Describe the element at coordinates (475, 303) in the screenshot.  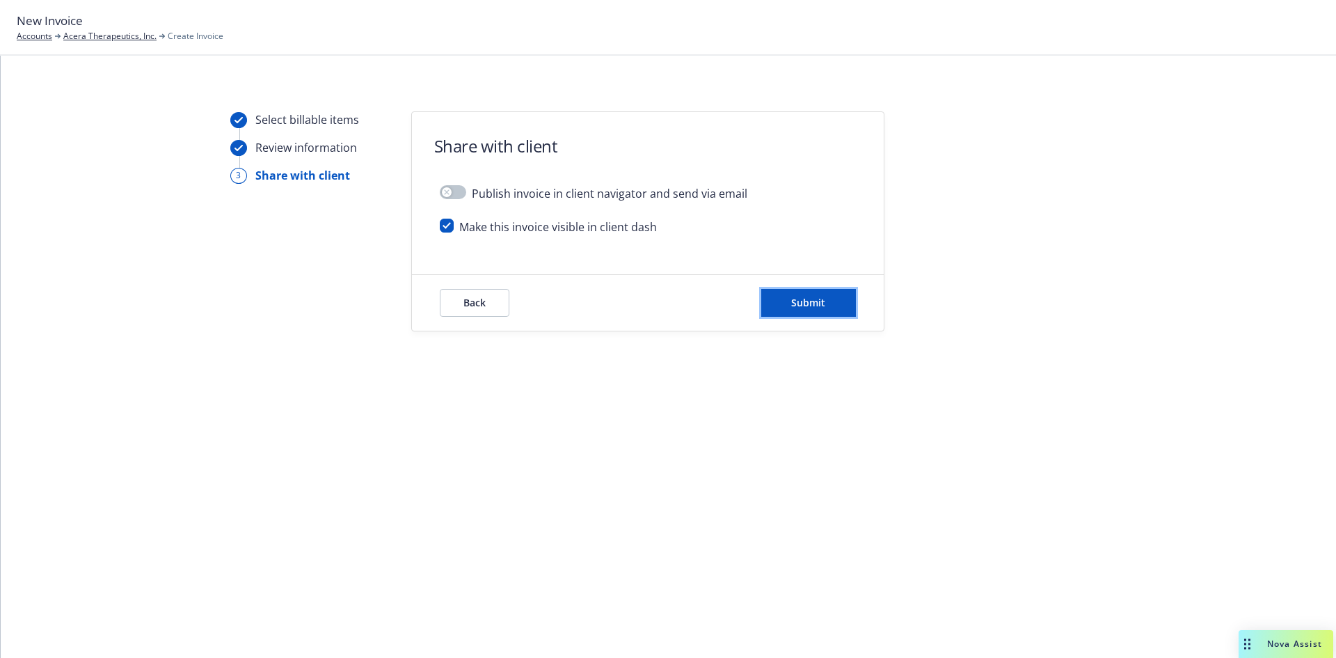
I see `button: Back` at that location.